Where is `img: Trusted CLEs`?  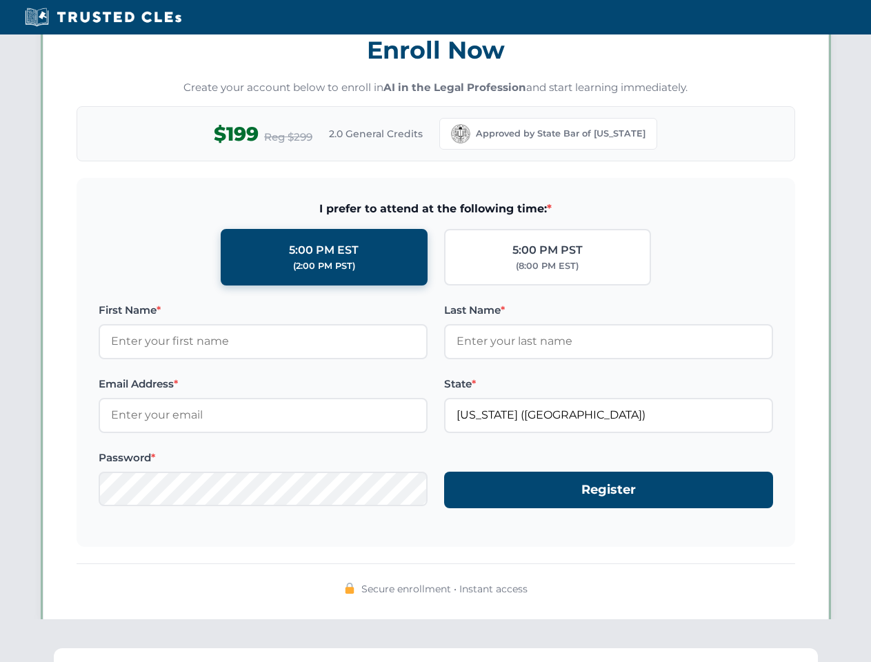 img: Trusted CLEs is located at coordinates (103, 17).